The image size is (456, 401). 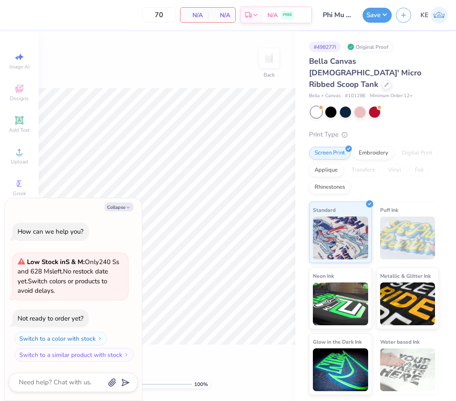 I want to click on div: # 498277I, so click(x=325, y=47).